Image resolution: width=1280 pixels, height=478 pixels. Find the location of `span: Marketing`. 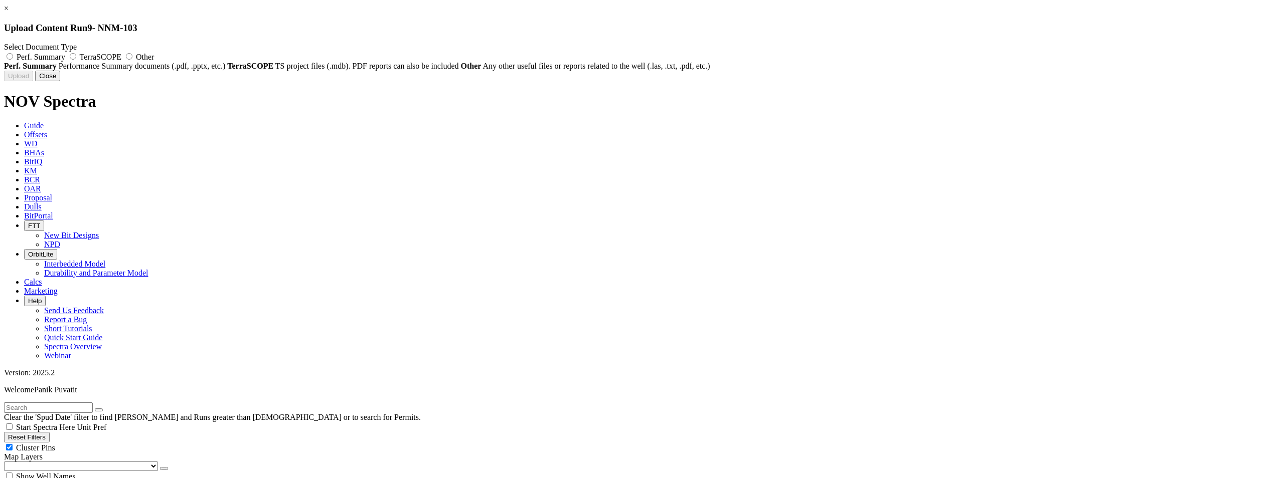

span: Marketing is located at coordinates (41, 291).